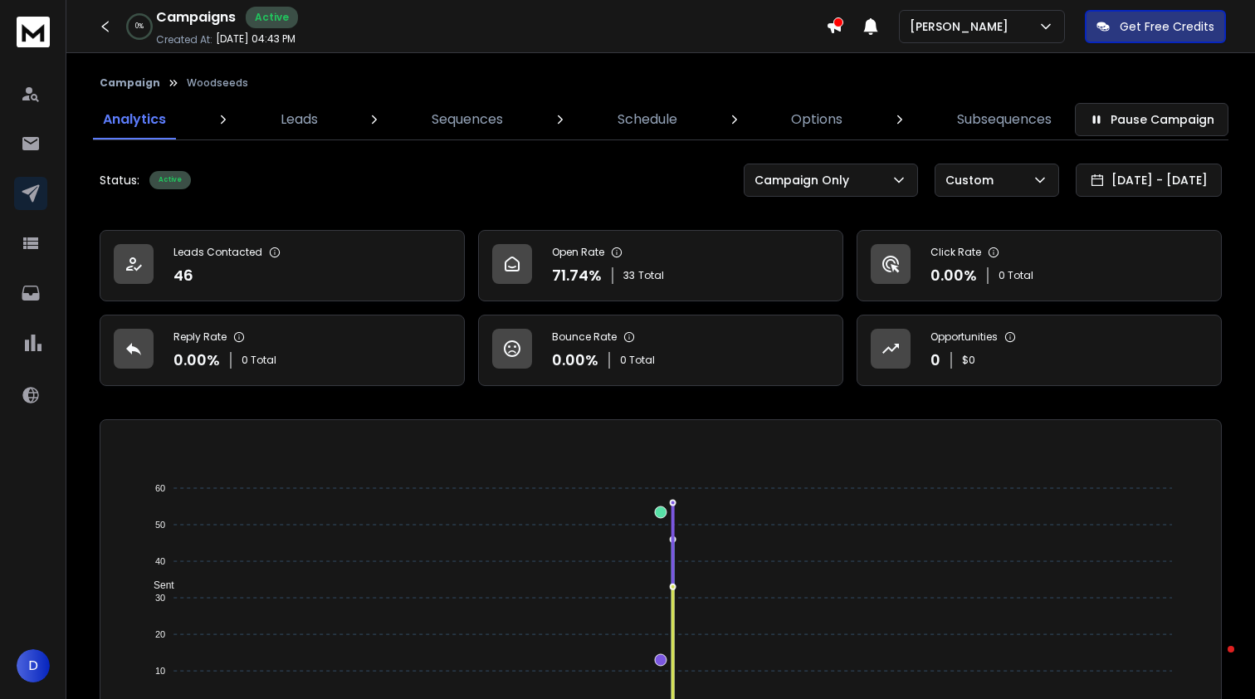 The height and width of the screenshot is (699, 1255). What do you see at coordinates (282, 266) in the screenshot?
I see `a: Leads Contacted46` at bounding box center [282, 266].